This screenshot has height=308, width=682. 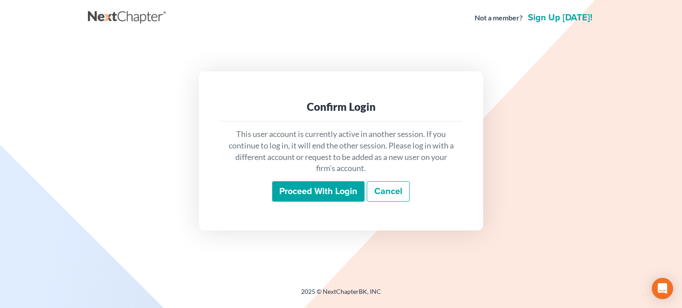 What do you see at coordinates (341, 151) in the screenshot?
I see `p: This user account is currently active in another session. If you continue to log in, it will end ...` at bounding box center [341, 151].